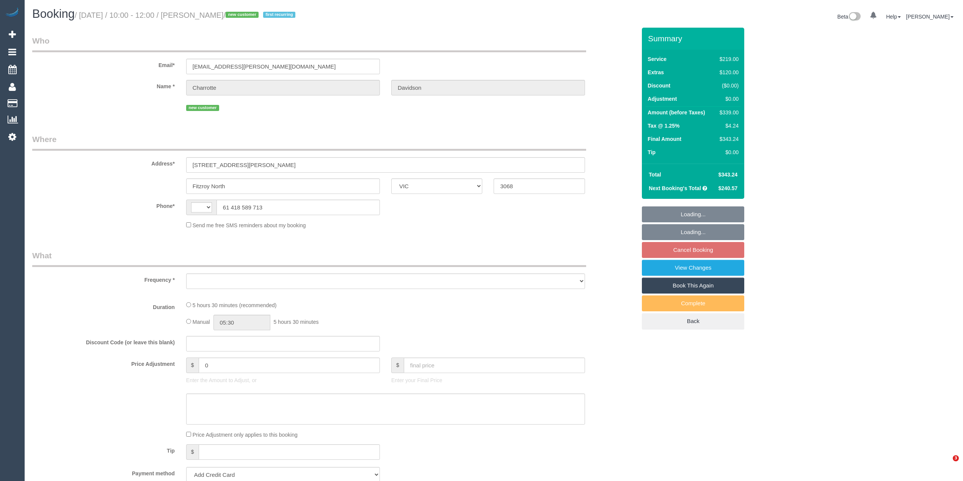 Image resolution: width=963 pixels, height=481 pixels. What do you see at coordinates (662, 99) in the screenshot?
I see `label: Adjustment` at bounding box center [662, 99].